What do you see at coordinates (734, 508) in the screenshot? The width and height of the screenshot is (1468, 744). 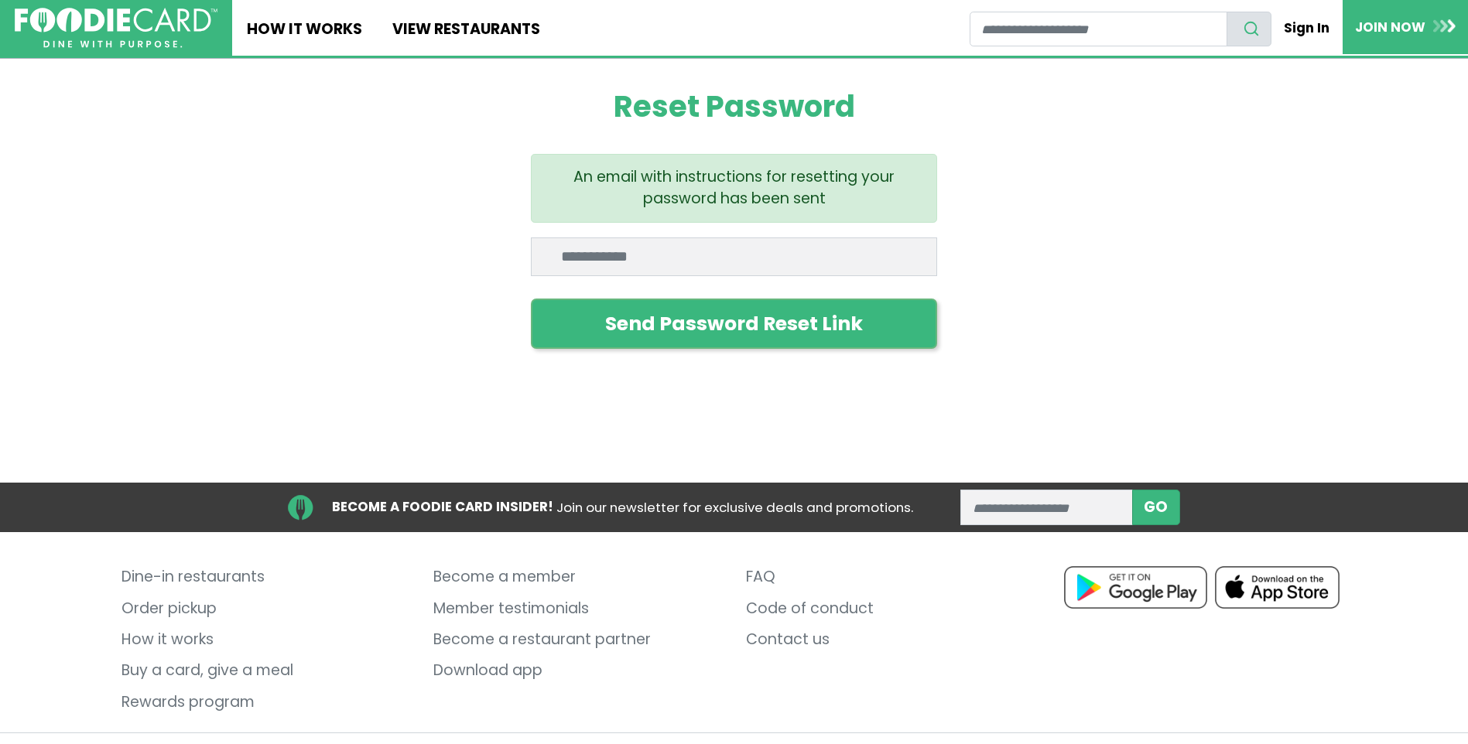 I see `span: Join our newsletter for exclusive deals and promotions.` at bounding box center [734, 508].